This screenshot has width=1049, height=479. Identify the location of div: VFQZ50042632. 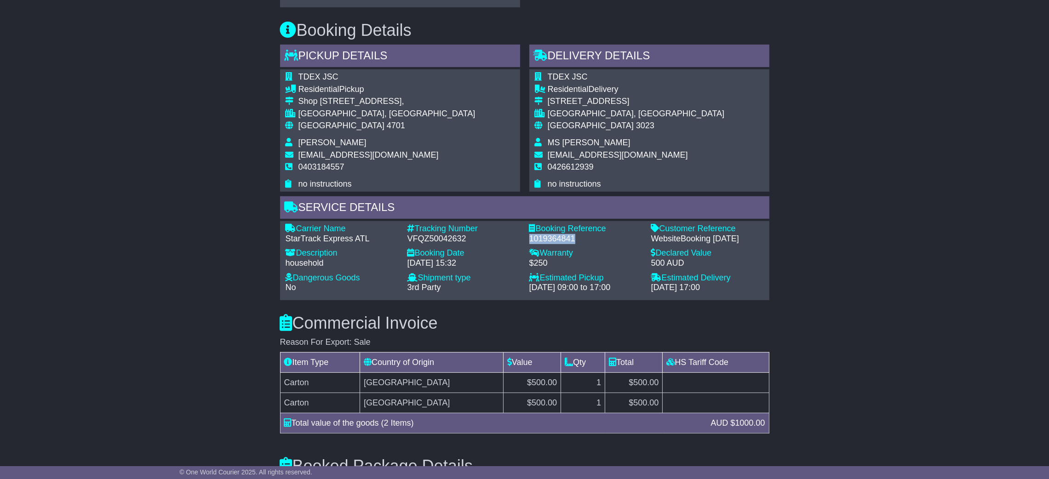
(464, 239).